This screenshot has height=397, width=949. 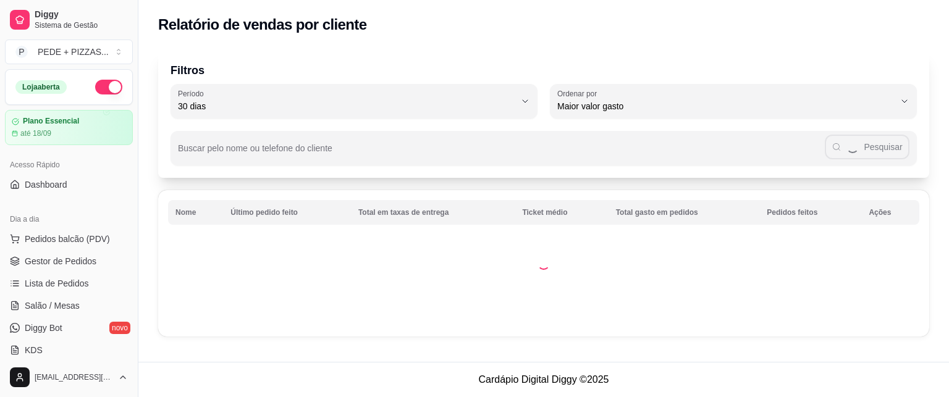 I want to click on label: Ordenar por, so click(x=579, y=93).